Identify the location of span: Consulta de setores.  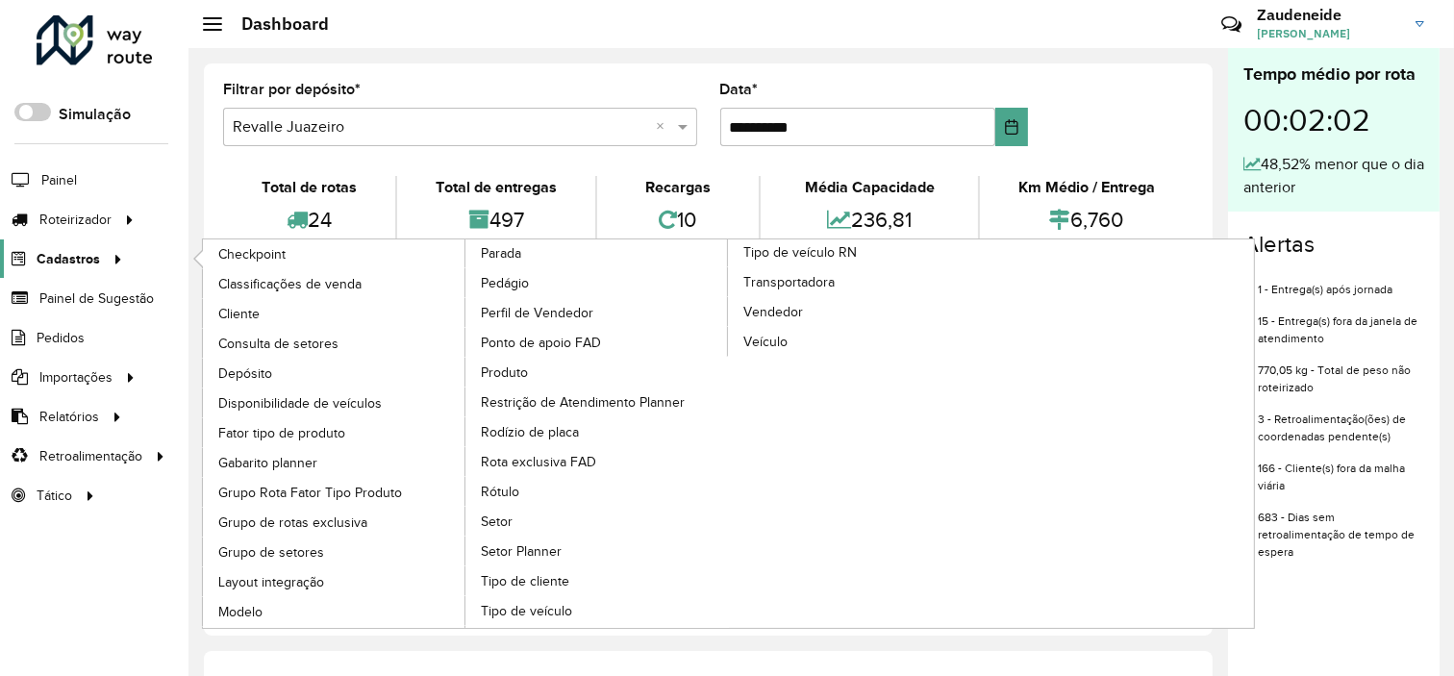
(278, 343).